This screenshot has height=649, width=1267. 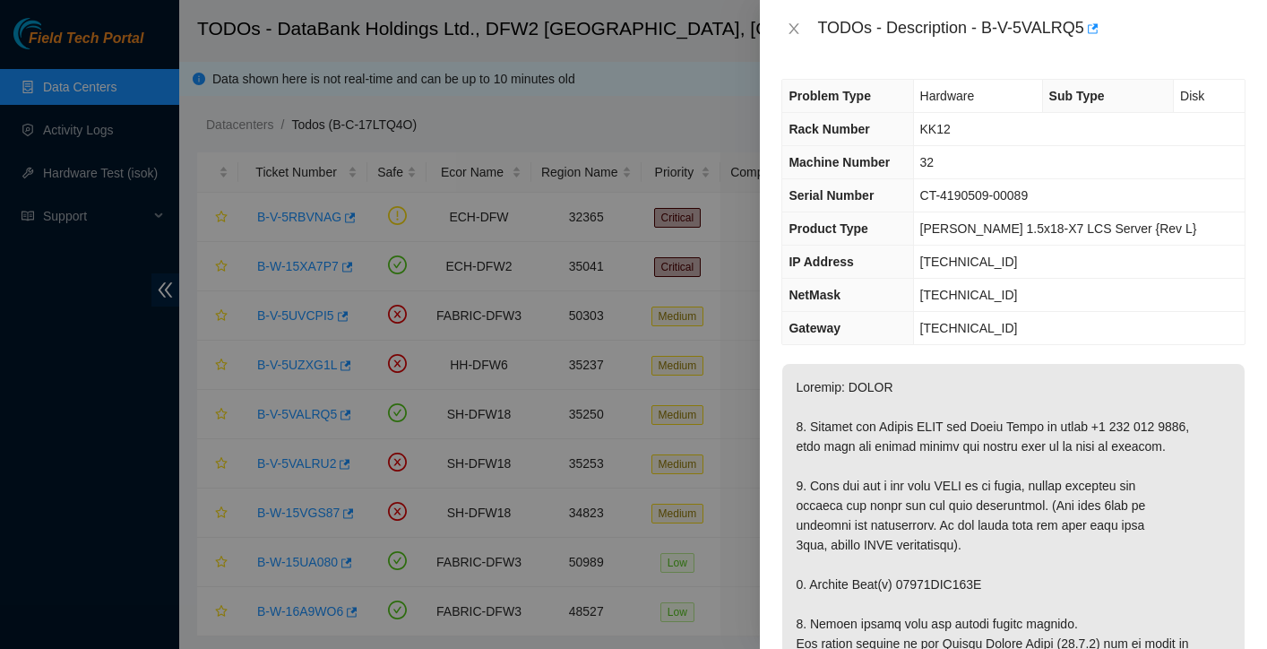 What do you see at coordinates (829, 129) in the screenshot?
I see `span: Rack Number` at bounding box center [829, 129].